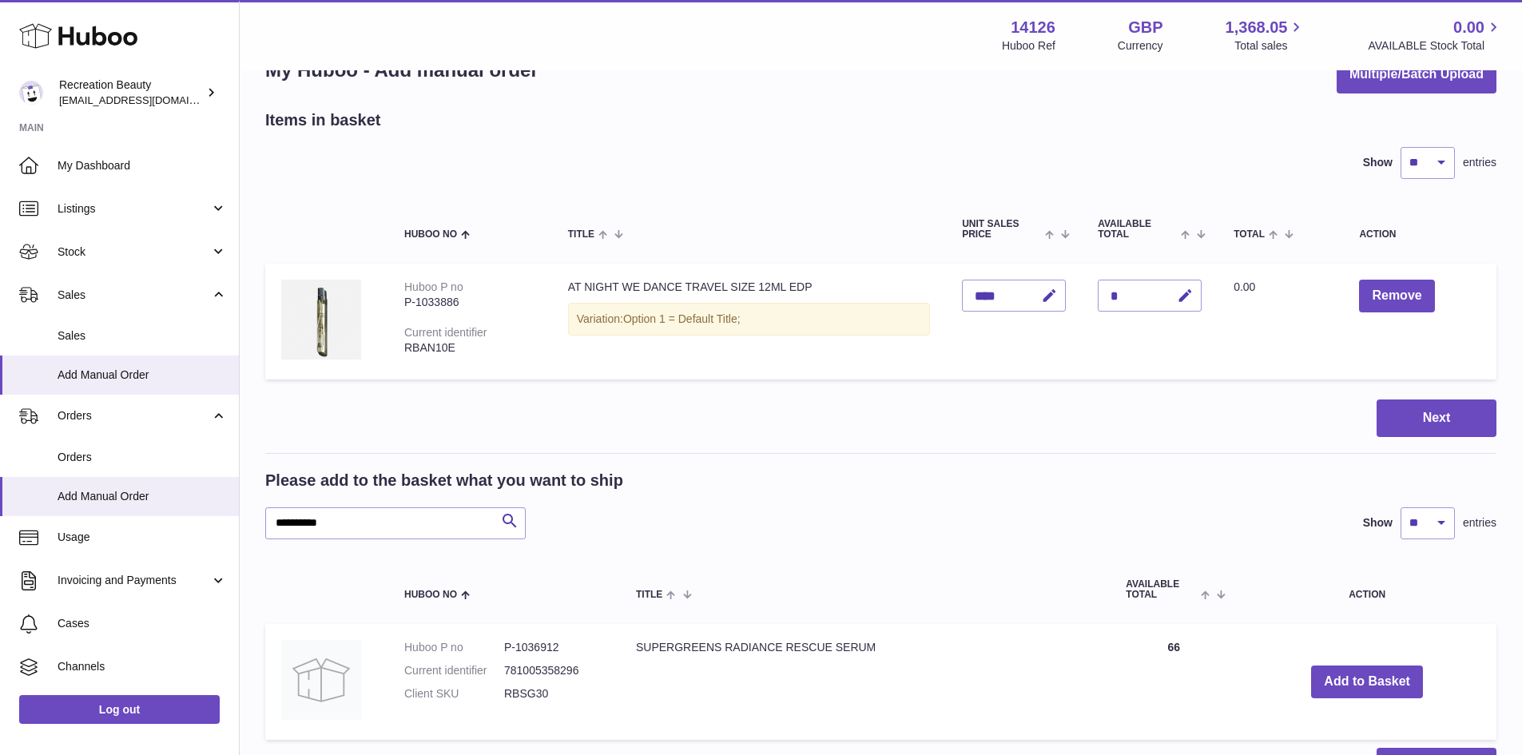  I want to click on div: P-1033886, so click(470, 302).